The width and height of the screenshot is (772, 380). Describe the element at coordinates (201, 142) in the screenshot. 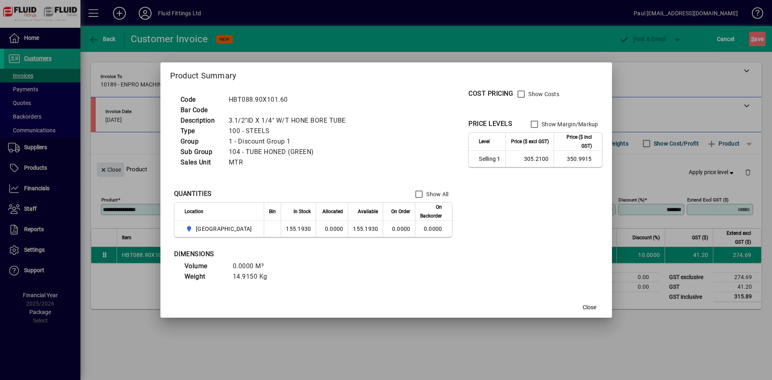

I see `td: Group` at that location.